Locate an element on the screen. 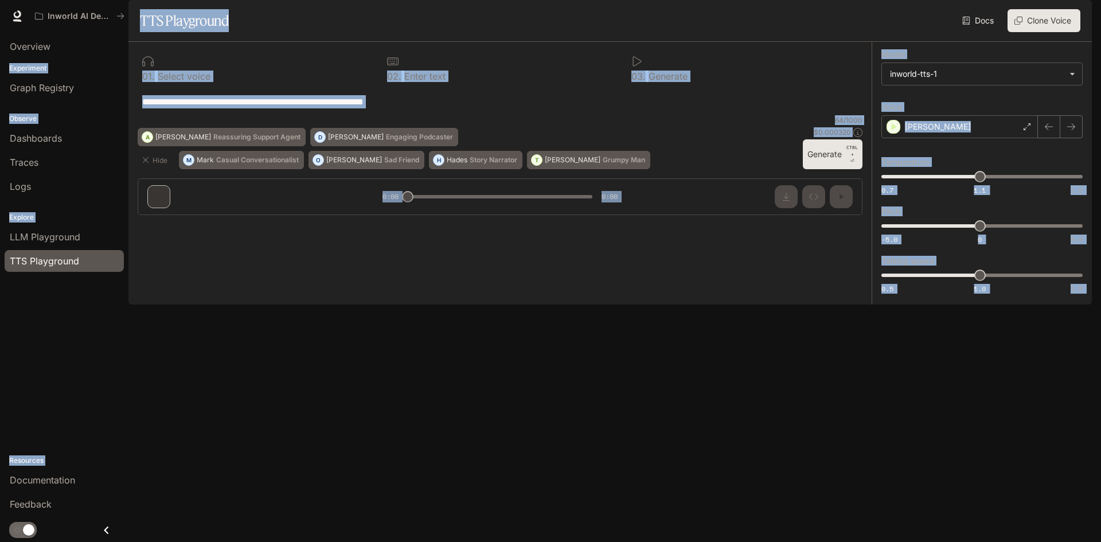 Image resolution: width=1101 pixels, height=542 pixels. p: $ 0.000320 is located at coordinates (832, 132).